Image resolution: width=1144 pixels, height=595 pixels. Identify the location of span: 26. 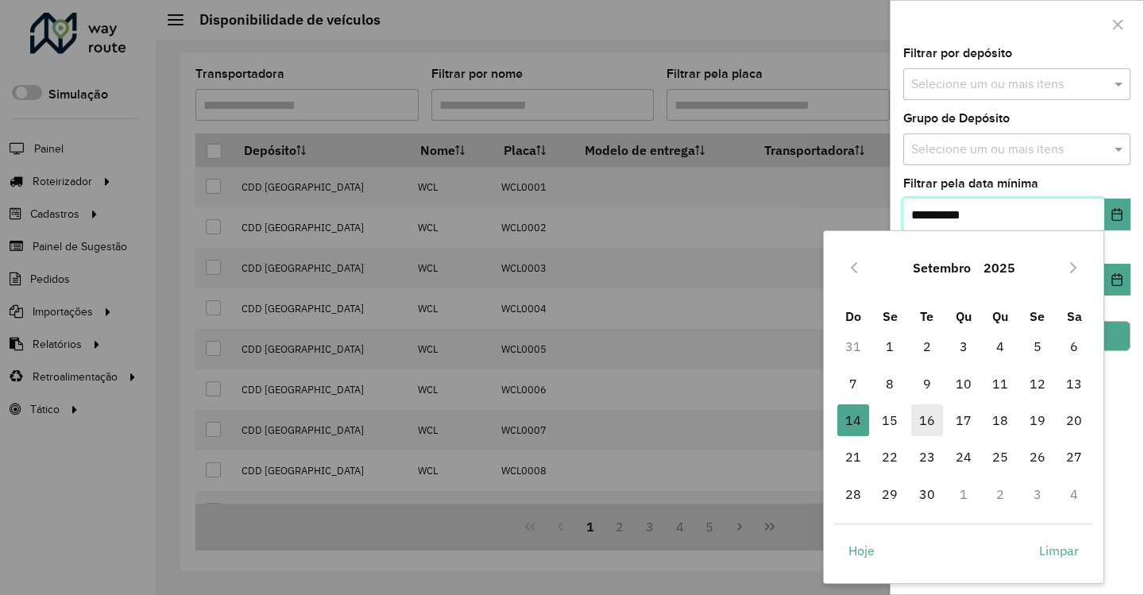
(1037, 457).